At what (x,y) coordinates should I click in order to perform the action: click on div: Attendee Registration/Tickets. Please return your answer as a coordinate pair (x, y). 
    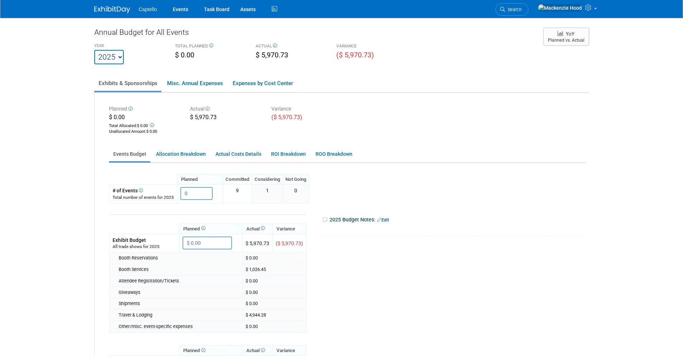
    Looking at the image, I should click on (179, 281).